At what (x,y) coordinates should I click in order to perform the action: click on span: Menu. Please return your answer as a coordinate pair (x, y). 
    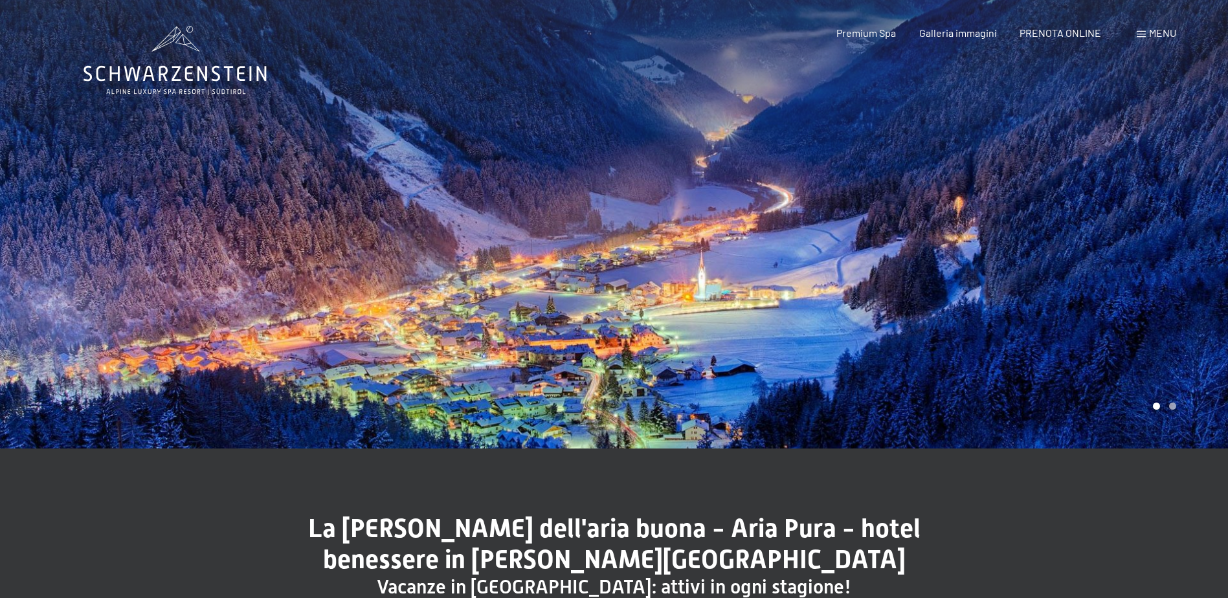
    Looking at the image, I should click on (1162, 32).